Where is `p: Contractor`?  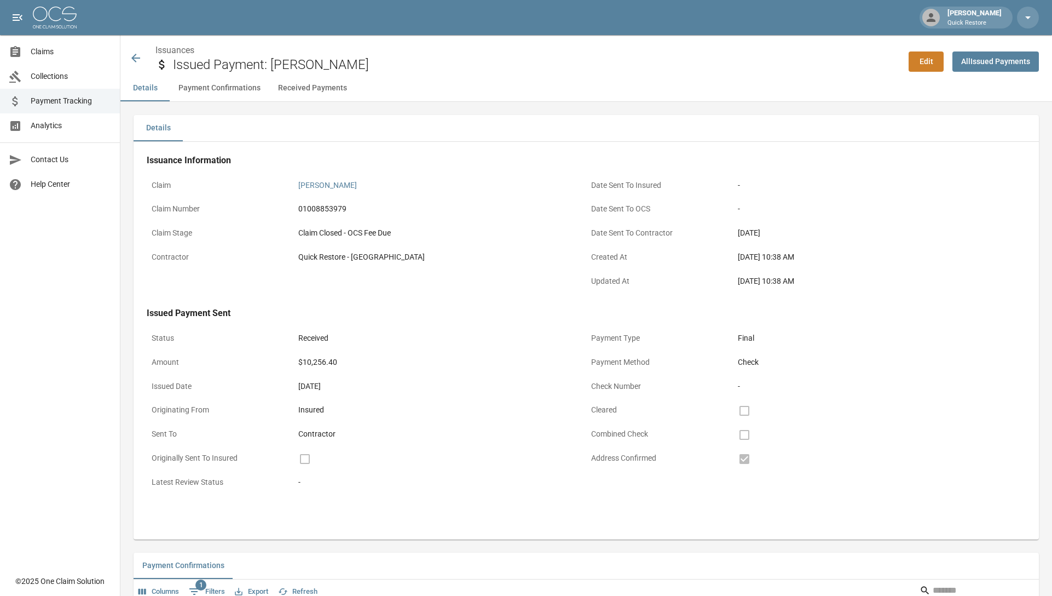
p: Contractor is located at coordinates (220, 257).